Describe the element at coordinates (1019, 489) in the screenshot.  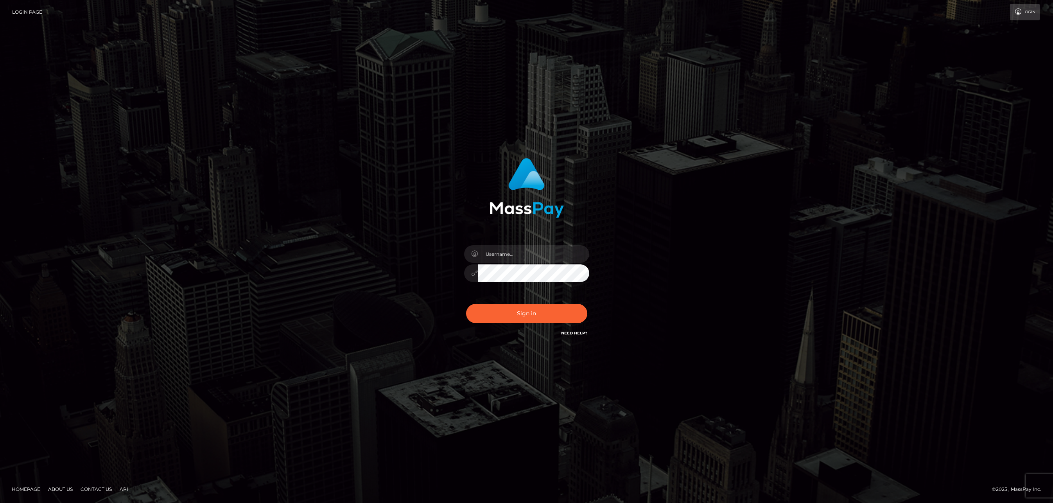
I see `div: © 2025 , MassPay Inc.` at that location.